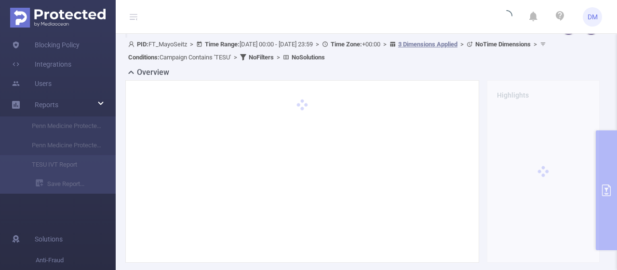  Describe the element at coordinates (31, 83) in the screenshot. I see `a: Users` at that location.